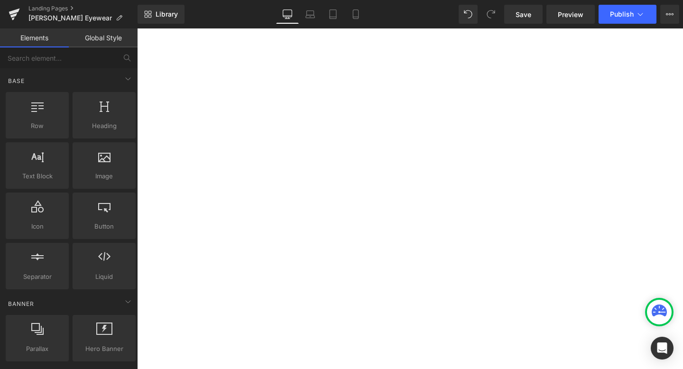  Describe the element at coordinates (662, 348) in the screenshot. I see `div: Open Intercom Messenger` at that location.